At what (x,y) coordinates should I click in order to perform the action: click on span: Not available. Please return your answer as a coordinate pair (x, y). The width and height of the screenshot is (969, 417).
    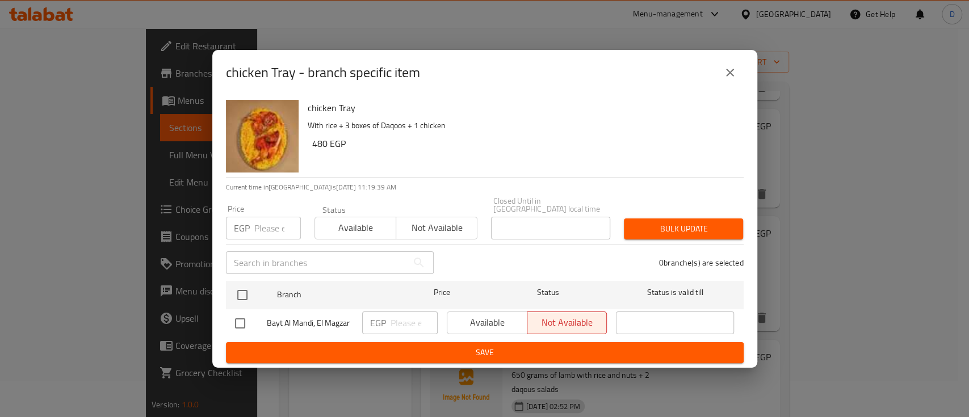
    Looking at the image, I should click on (436, 228).